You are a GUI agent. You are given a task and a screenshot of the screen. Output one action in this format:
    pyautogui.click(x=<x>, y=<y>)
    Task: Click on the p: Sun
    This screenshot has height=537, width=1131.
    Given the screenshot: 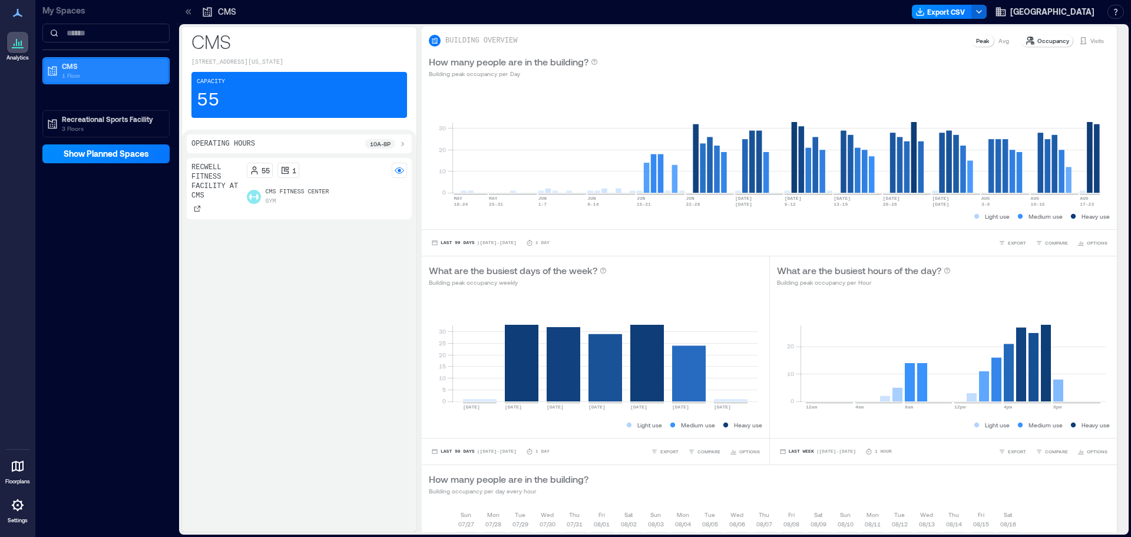 What is the action you would take?
    pyautogui.click(x=466, y=514)
    